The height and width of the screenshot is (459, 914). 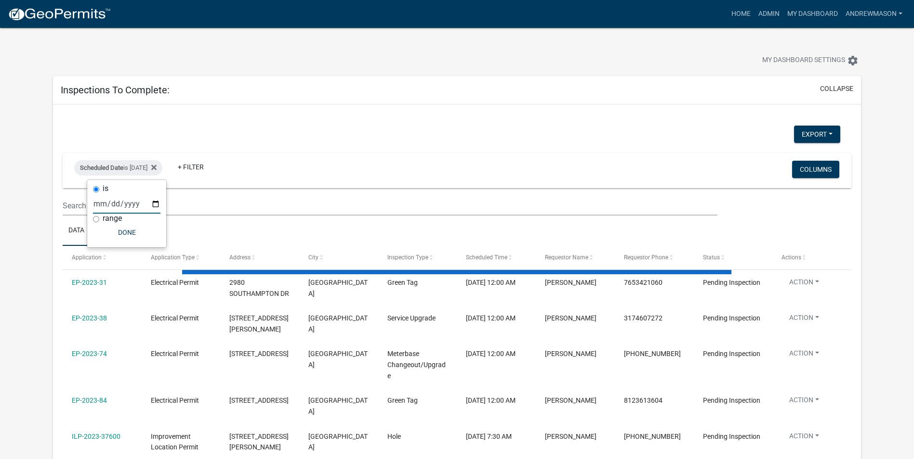 What do you see at coordinates (259, 442) in the screenshot?
I see `span: 582 SCHULTZ LN` at bounding box center [259, 442].